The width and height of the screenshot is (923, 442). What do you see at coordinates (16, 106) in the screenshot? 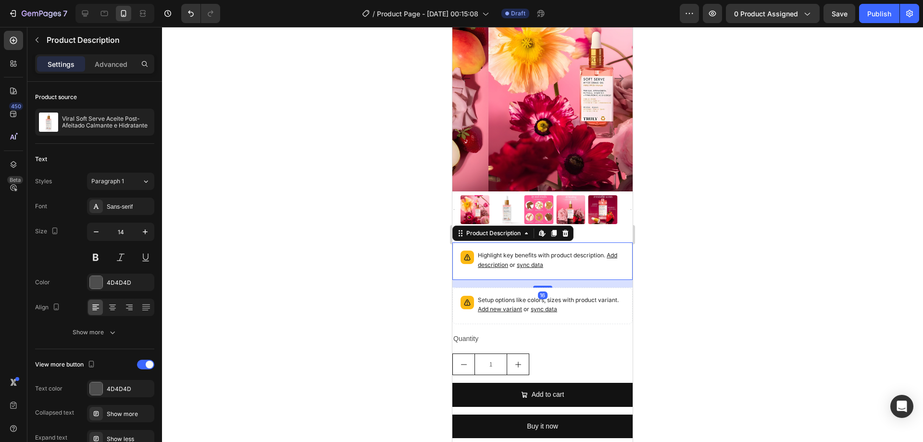
I see `div: 450` at bounding box center [16, 106].